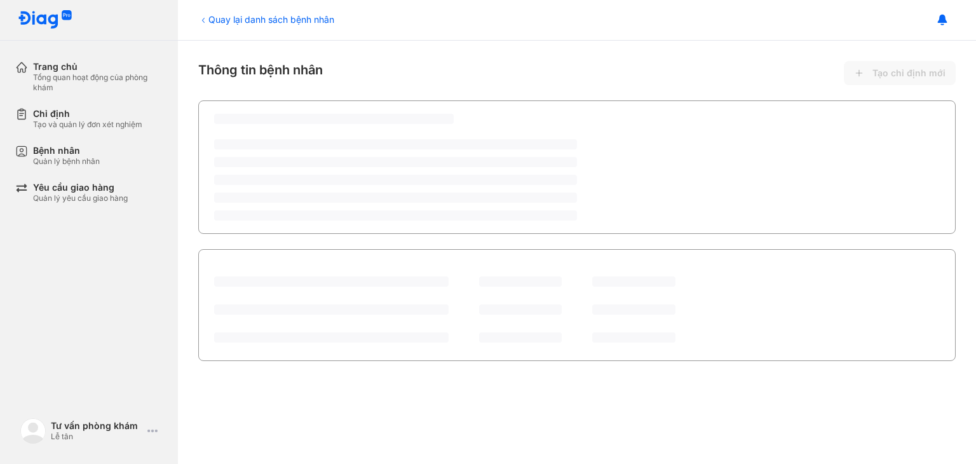 Image resolution: width=976 pixels, height=464 pixels. What do you see at coordinates (66, 151) in the screenshot?
I see `div: Bệnh nhân` at bounding box center [66, 151].